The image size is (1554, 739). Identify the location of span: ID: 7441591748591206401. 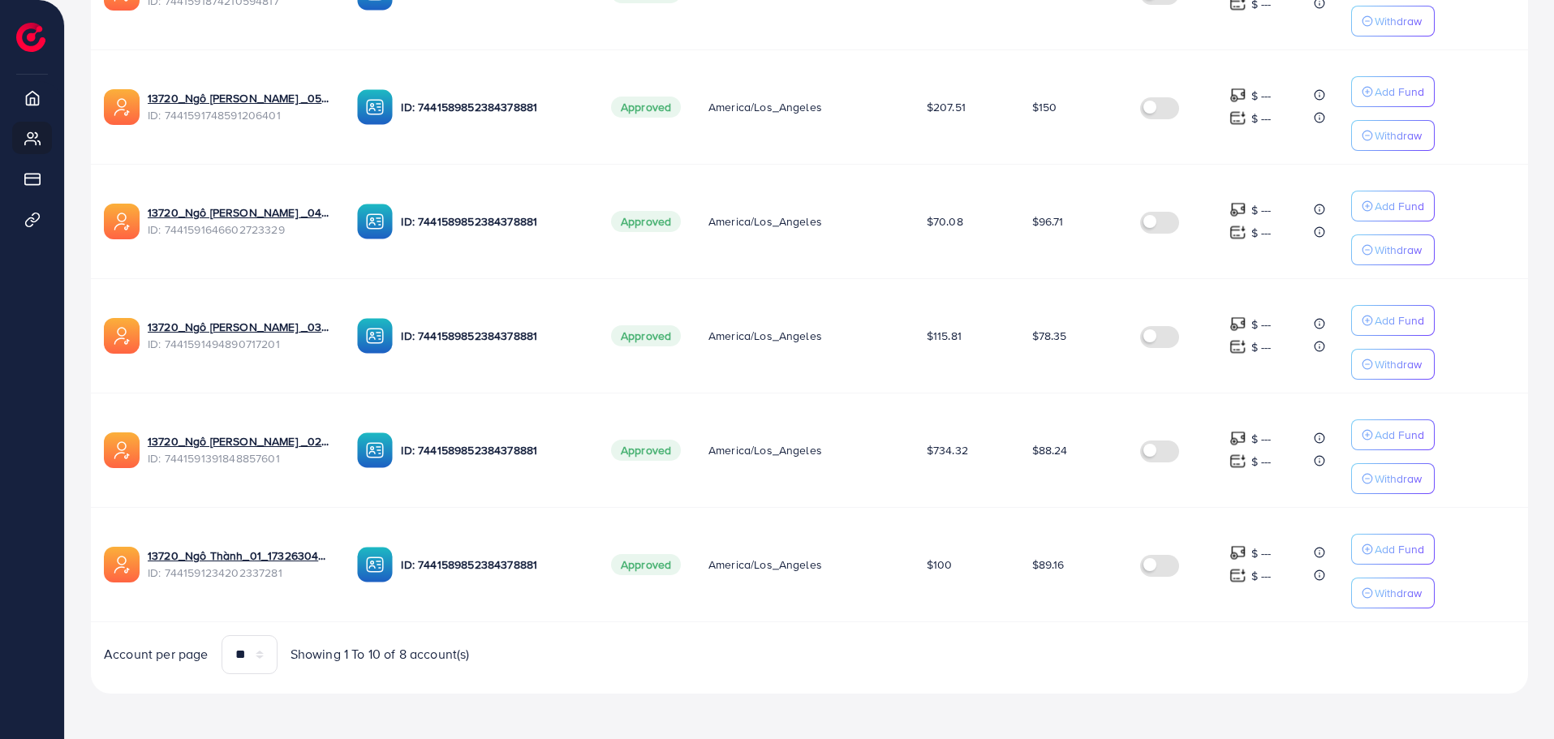
(239, 115).